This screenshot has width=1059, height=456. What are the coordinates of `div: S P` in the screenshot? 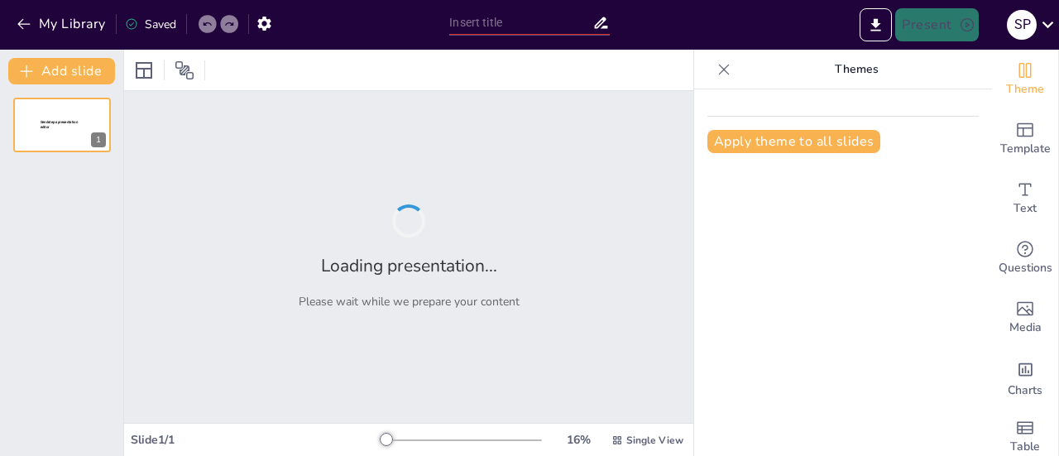 It's located at (1022, 25).